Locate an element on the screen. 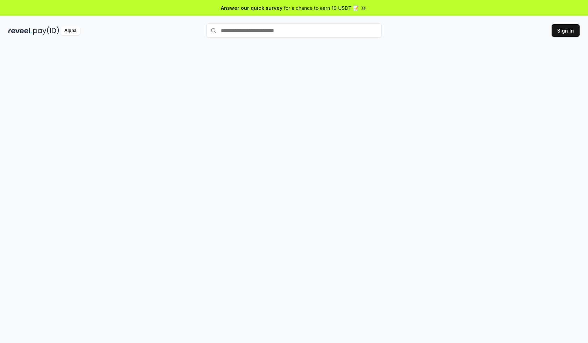  img: pay_id is located at coordinates (46, 30).